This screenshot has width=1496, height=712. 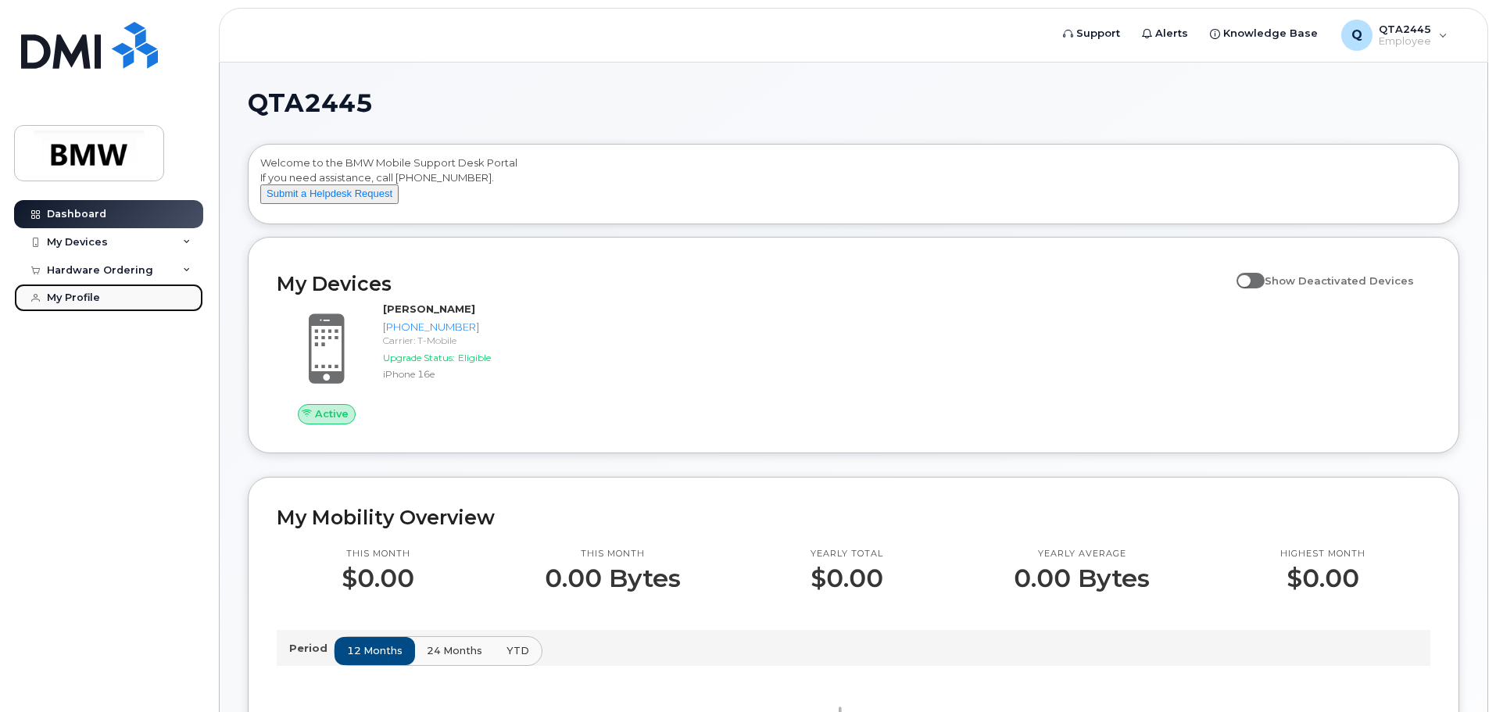 I want to click on span: Active, so click(x=331, y=413).